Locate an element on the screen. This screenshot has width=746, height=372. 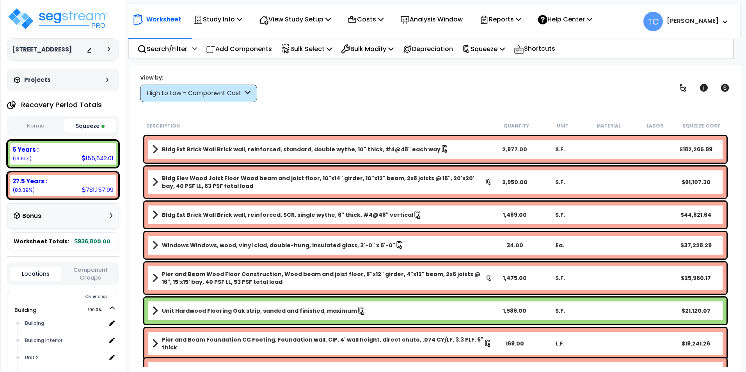
b: Windows Windows, wood, vinyl clad, double-hung, insulated glass, 3'-0" x 5'-0" is located at coordinates (278, 245).